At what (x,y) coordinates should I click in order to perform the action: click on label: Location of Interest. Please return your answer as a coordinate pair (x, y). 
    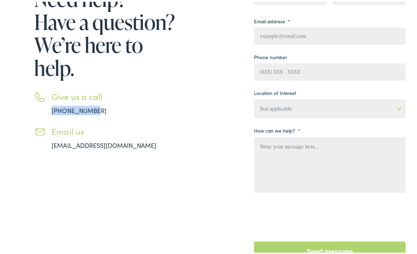
    Looking at the image, I should click on (275, 91).